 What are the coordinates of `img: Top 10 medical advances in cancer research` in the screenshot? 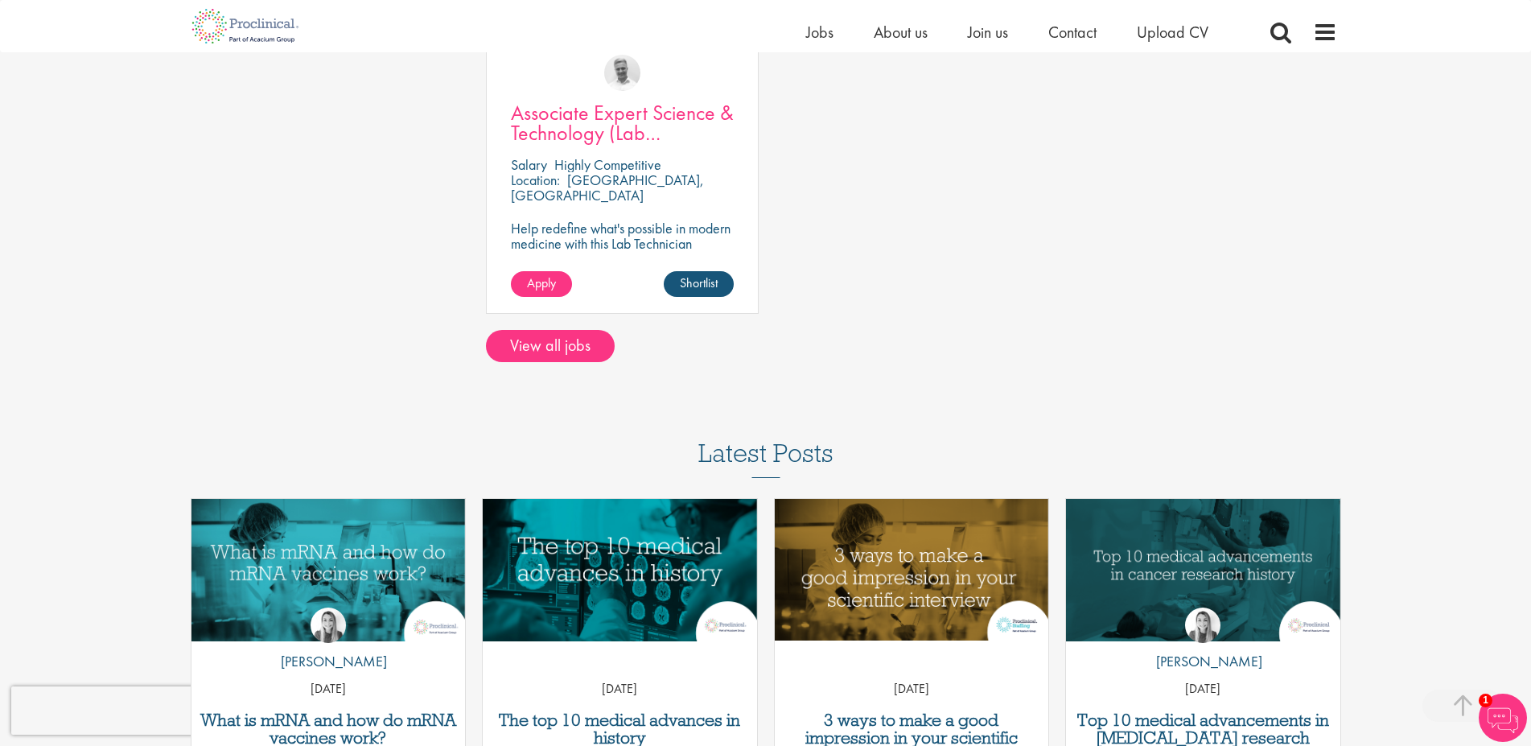 It's located at (1203, 570).